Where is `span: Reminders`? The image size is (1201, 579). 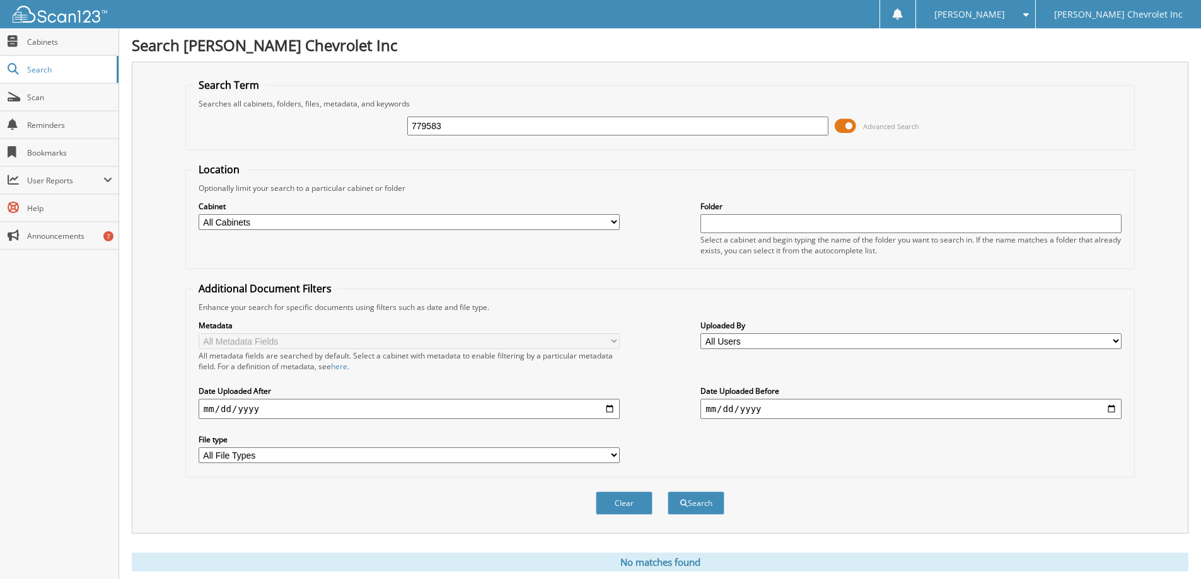 span: Reminders is located at coordinates (69, 125).